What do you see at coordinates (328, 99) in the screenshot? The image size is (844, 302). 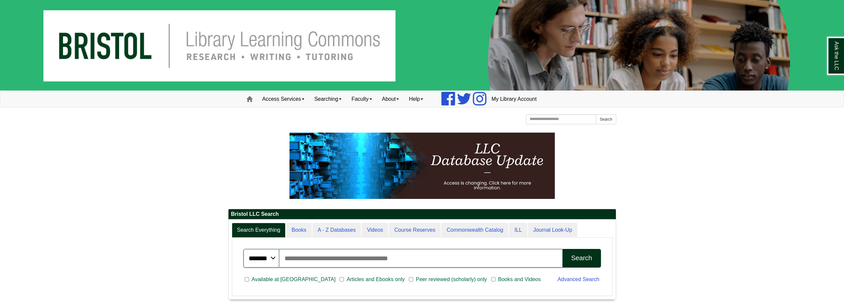 I see `a: Searching` at bounding box center [328, 99].